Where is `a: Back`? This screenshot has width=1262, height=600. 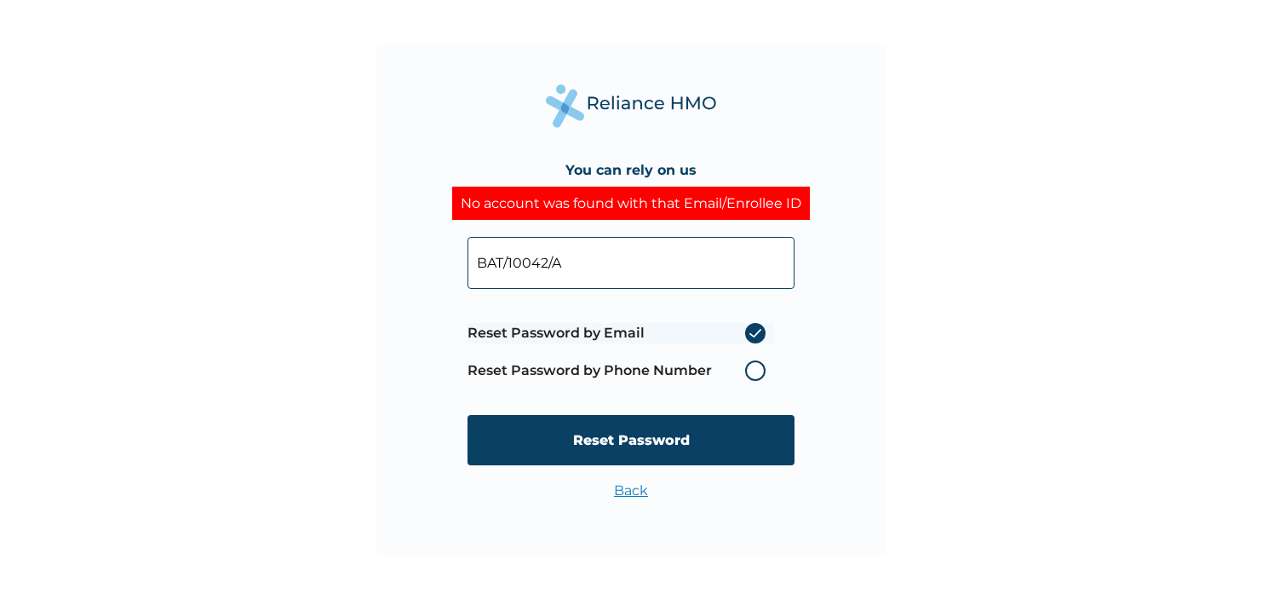 a: Back is located at coordinates (631, 490).